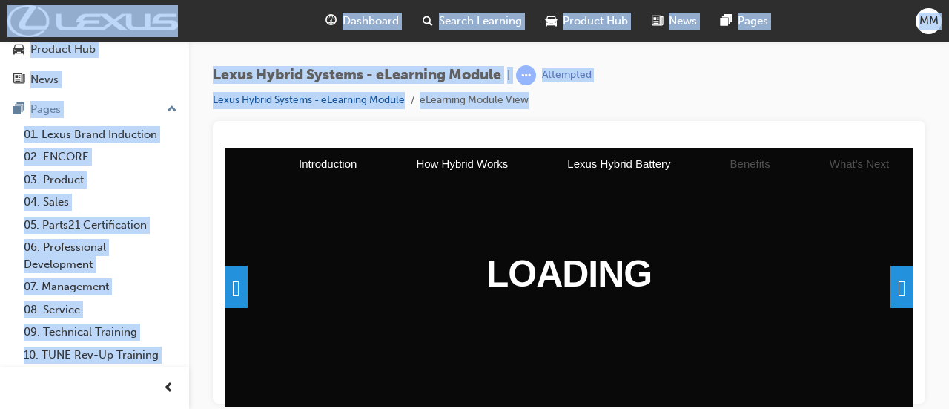 The width and height of the screenshot is (949, 409). What do you see at coordinates (753, 21) in the screenshot?
I see `span: Pages` at bounding box center [753, 21].